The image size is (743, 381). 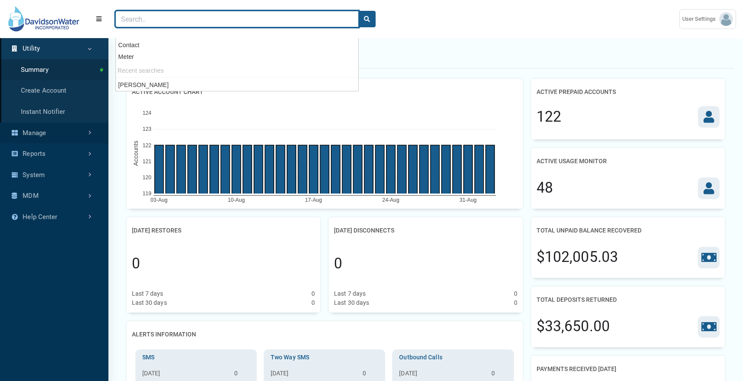 What do you see at coordinates (367, 19) in the screenshot?
I see `button: search` at bounding box center [367, 19].